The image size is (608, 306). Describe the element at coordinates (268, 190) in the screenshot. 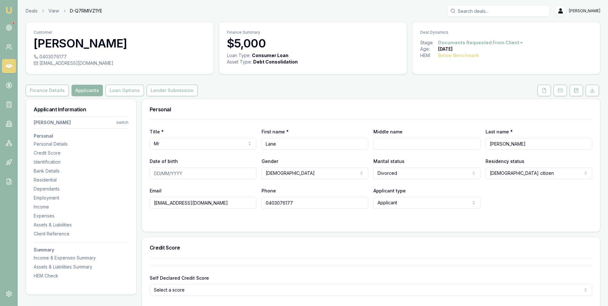

I see `label: Phone` at that location.